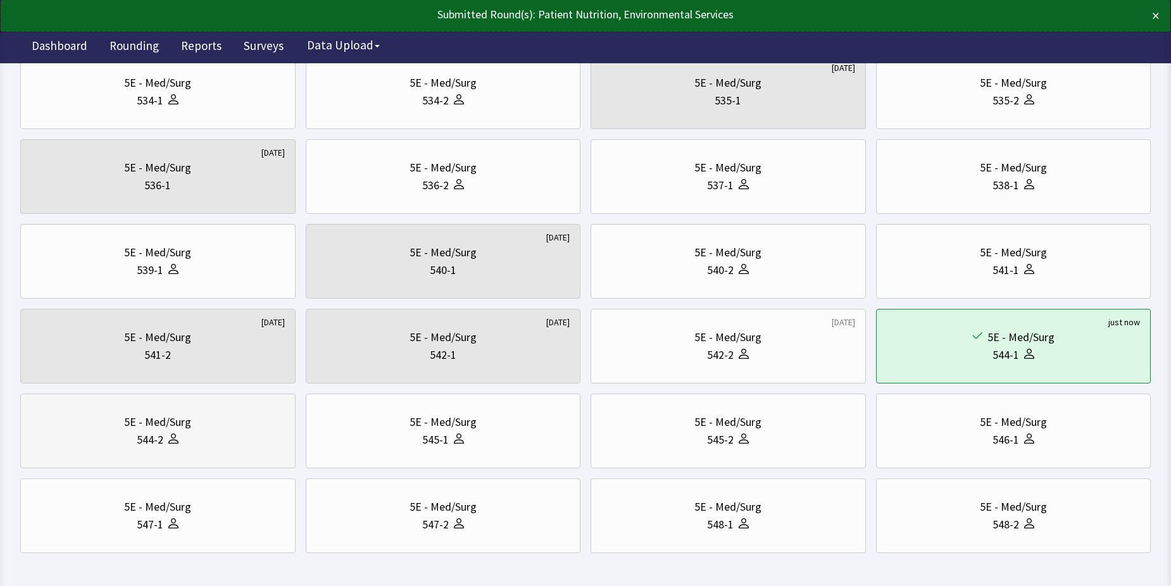 The image size is (1171, 586). Describe the element at coordinates (1006, 525) in the screenshot. I see `div: 548-2` at that location.